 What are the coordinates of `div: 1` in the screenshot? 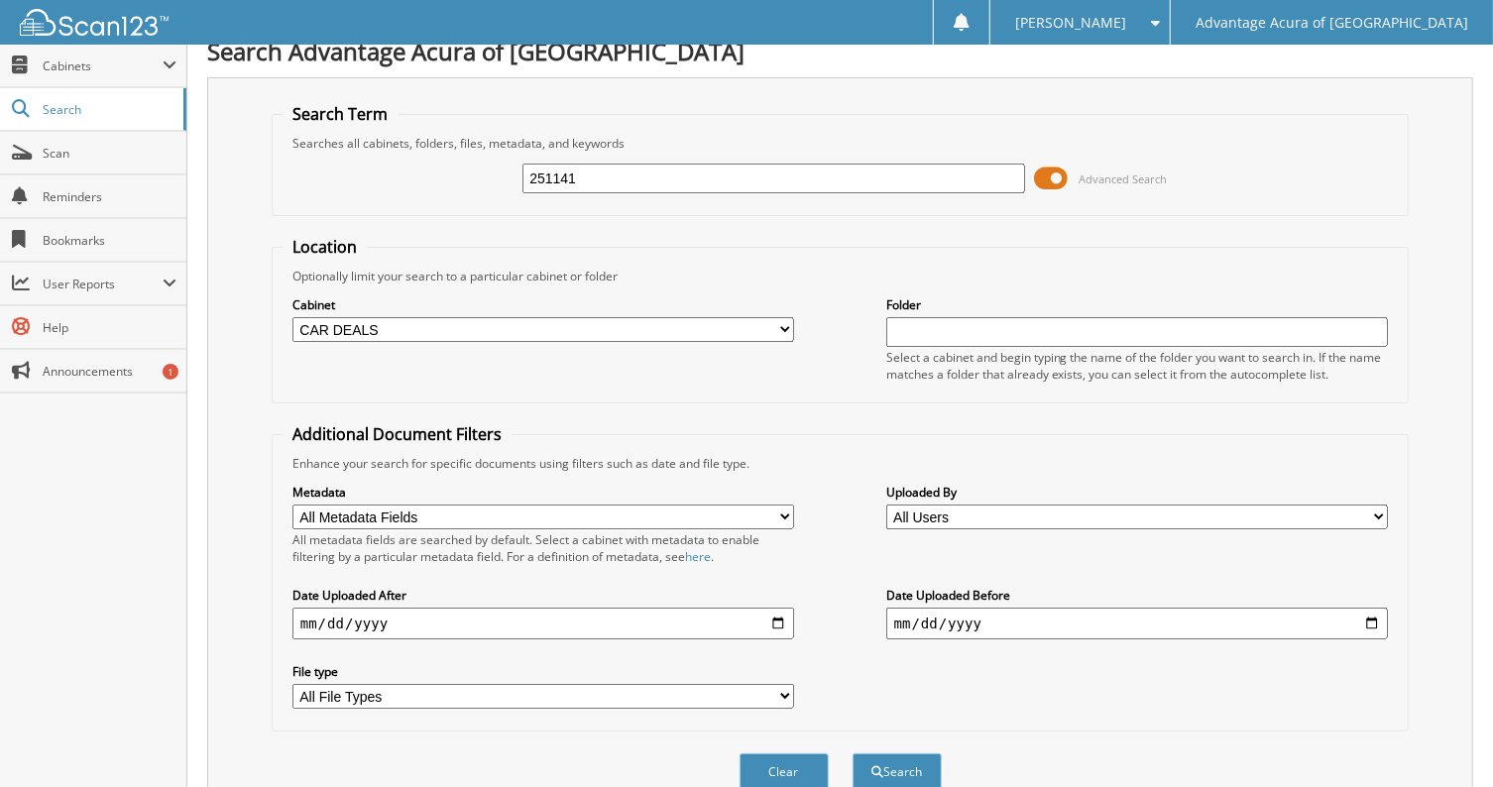 It's located at (170, 372).